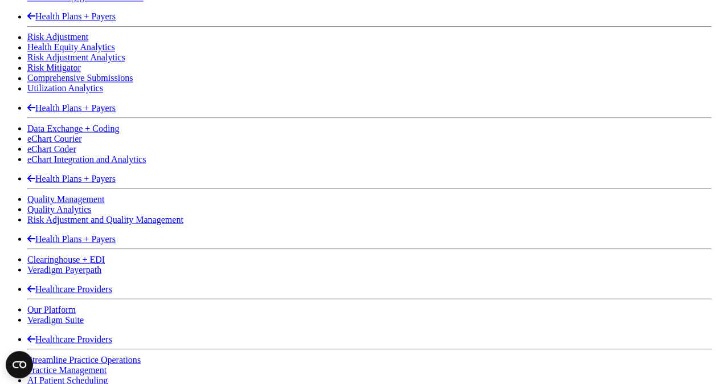 The height and width of the screenshot is (384, 716). What do you see at coordinates (19, 365) in the screenshot?
I see `button: Open CMP widget` at bounding box center [19, 365].